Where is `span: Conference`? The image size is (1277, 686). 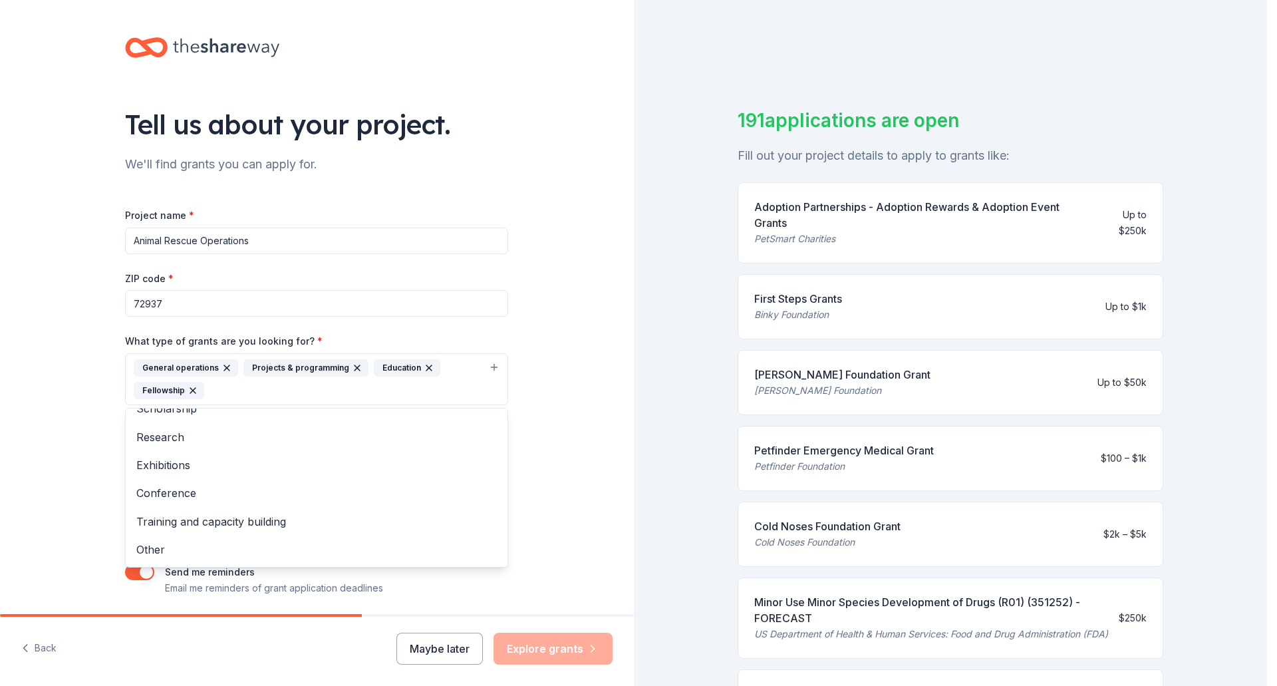
span: Conference is located at coordinates (317, 493).